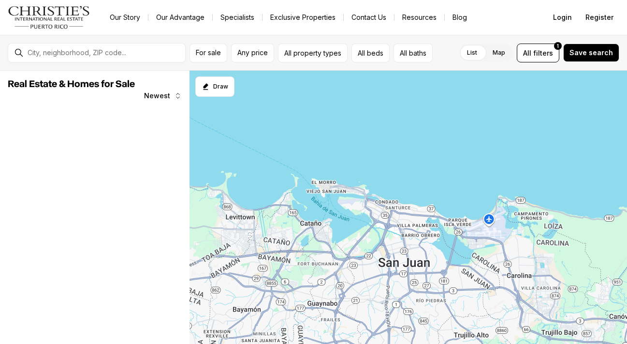 This screenshot has height=344, width=627. I want to click on button: All property types, so click(313, 53).